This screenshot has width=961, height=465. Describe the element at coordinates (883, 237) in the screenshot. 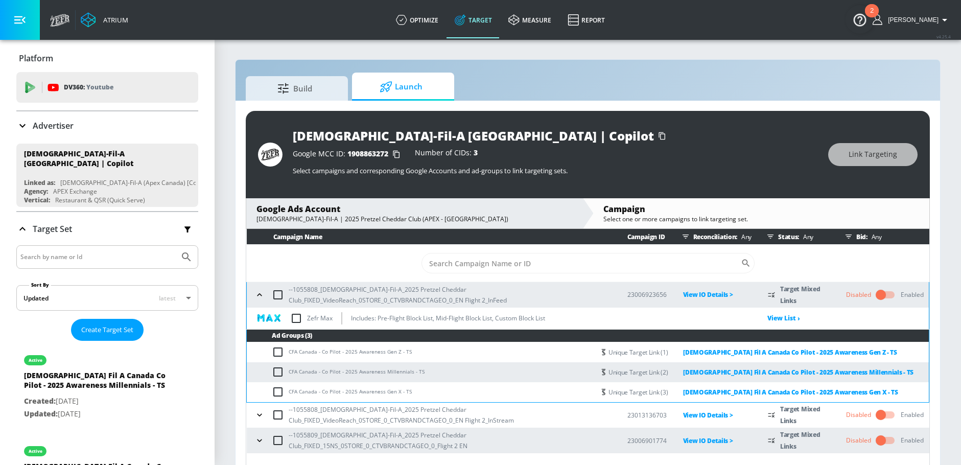

I see `div: Bid:` at that location.